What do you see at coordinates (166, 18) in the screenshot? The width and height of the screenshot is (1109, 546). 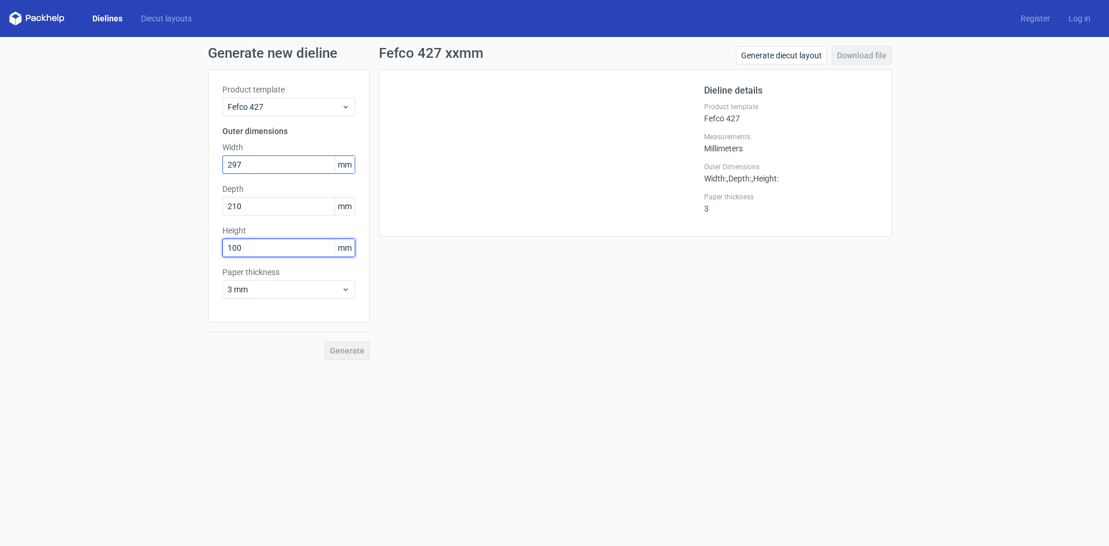 I see `a: Diecut layouts` at bounding box center [166, 18].